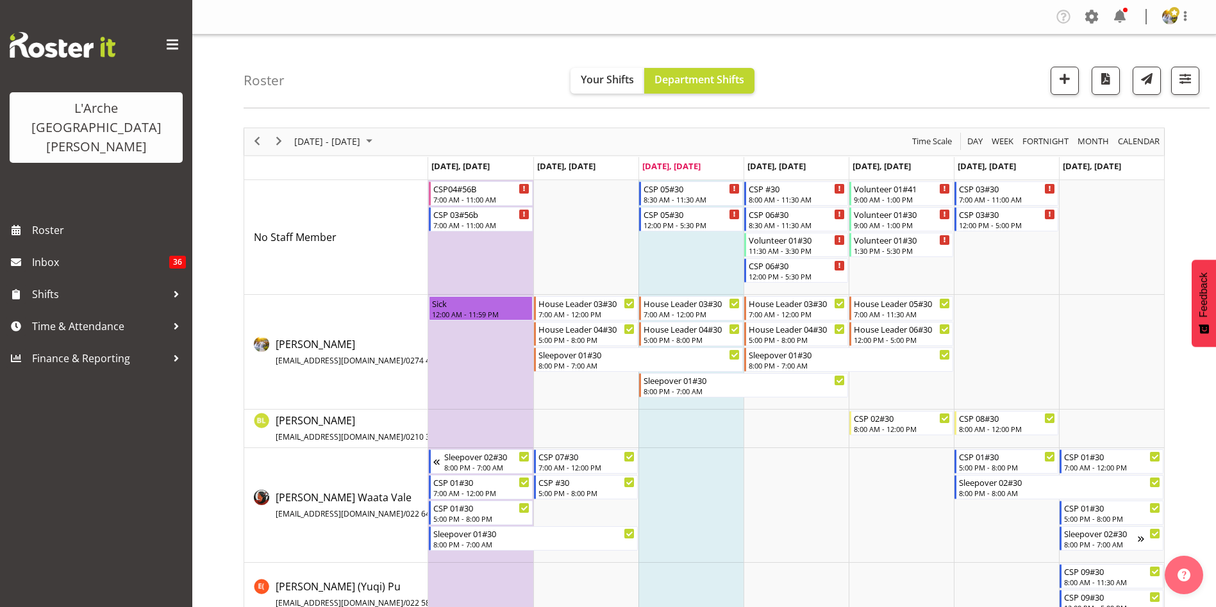 This screenshot has width=1216, height=607. I want to click on div: No Staff Member"s event - CSP 03#30 Begin From Saturday, September 27, 2025 at 12:00:00 PM GMT+12..., so click(1006, 219).